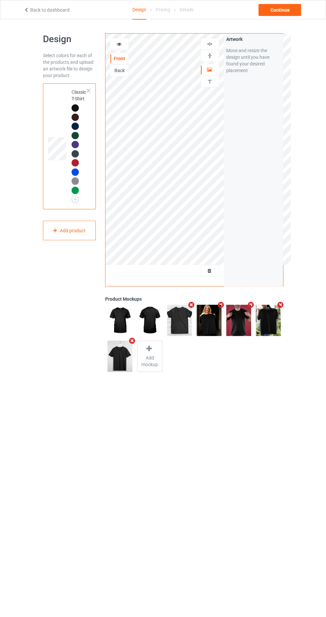 The height and width of the screenshot is (617, 326). Describe the element at coordinates (75, 181) in the screenshot. I see `img: heather_texture.png` at that location.